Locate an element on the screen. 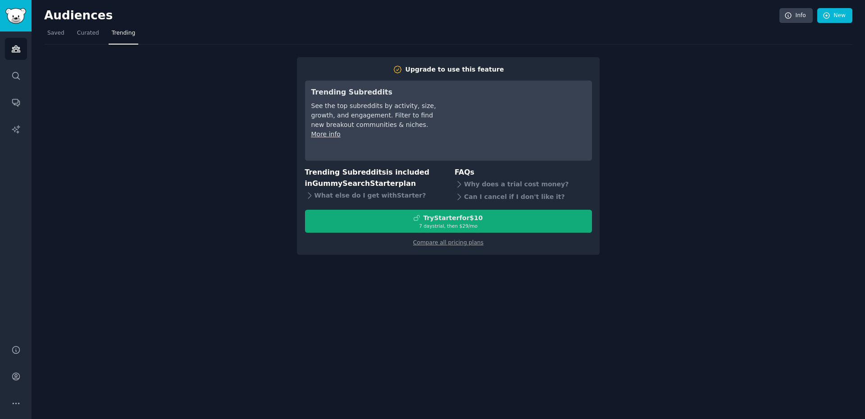  span: Curated is located at coordinates (88, 33).